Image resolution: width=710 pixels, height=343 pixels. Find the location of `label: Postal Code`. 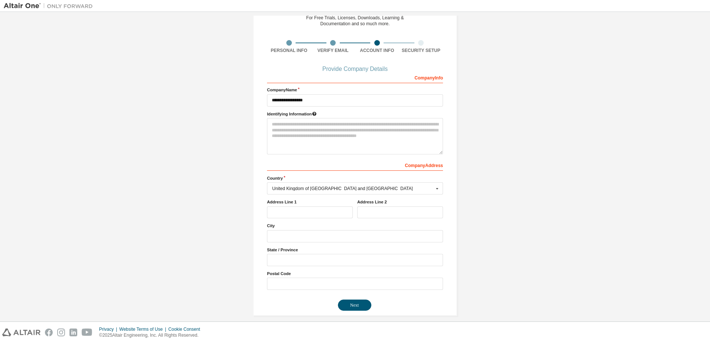

label: Postal Code is located at coordinates (355, 274).